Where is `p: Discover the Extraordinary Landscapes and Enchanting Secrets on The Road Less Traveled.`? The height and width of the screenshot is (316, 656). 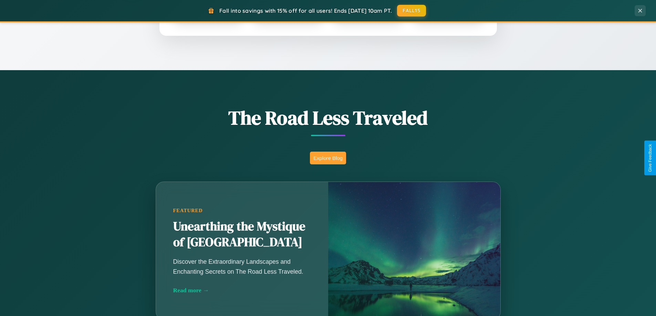
p: Discover the Extraordinary Landscapes and Enchanting Secrets on The Road Less Traveled. is located at coordinates (242, 267).